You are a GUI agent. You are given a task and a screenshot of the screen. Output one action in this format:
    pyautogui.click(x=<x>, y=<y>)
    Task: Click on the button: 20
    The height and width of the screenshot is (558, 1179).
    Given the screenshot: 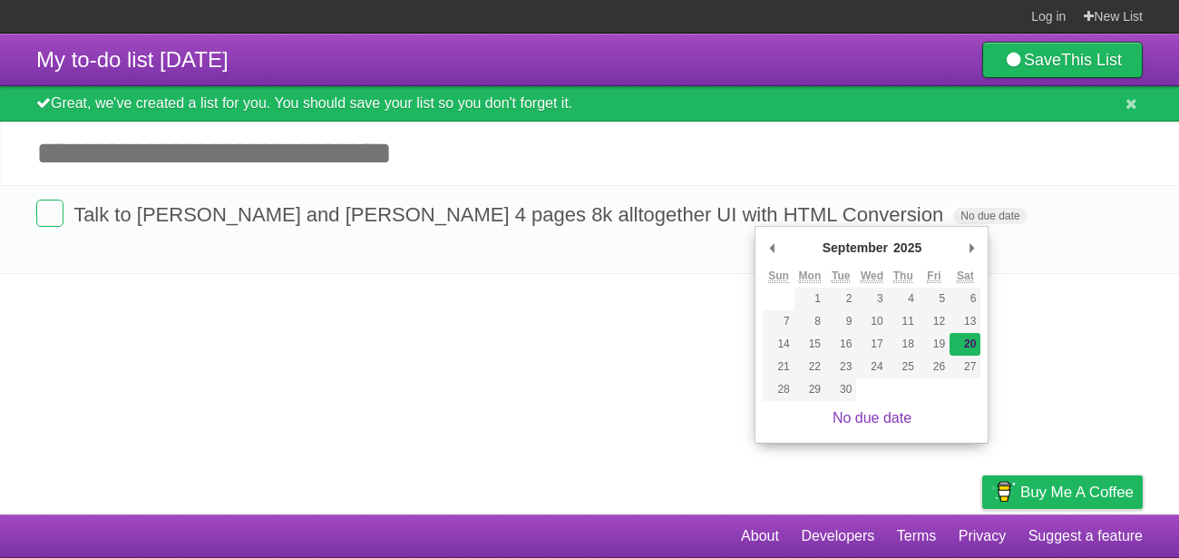 What is the action you would take?
    pyautogui.click(x=965, y=344)
    